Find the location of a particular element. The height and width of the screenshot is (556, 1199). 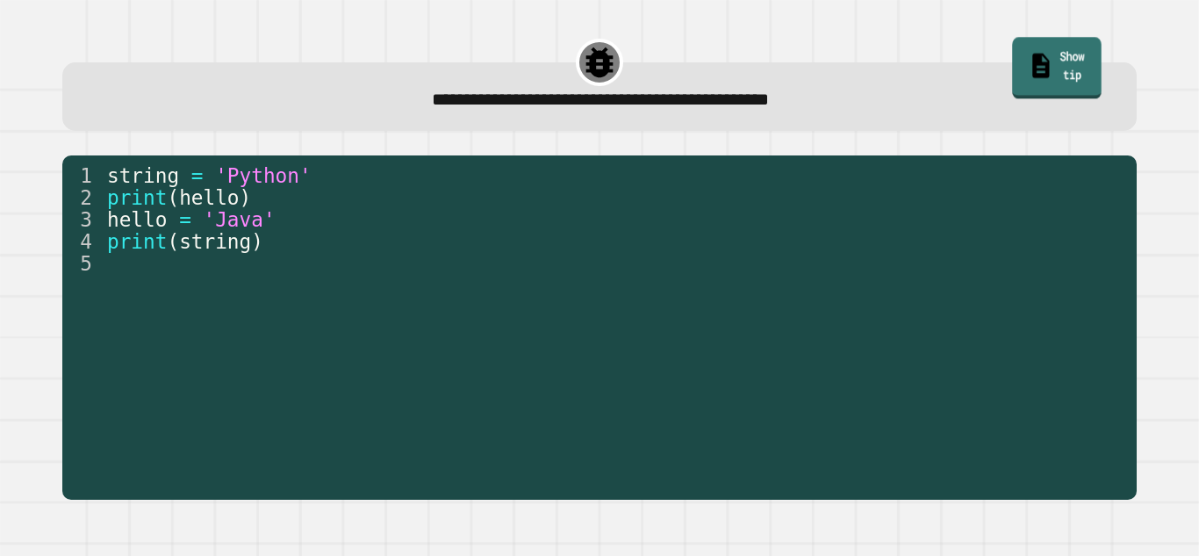

div: 2 is located at coordinates (83, 197).